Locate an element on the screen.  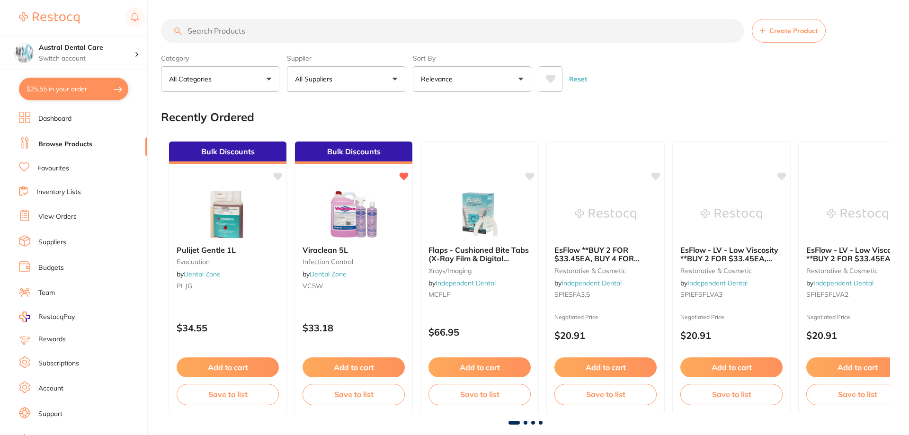
button: All Suppliers is located at coordinates (346, 79).